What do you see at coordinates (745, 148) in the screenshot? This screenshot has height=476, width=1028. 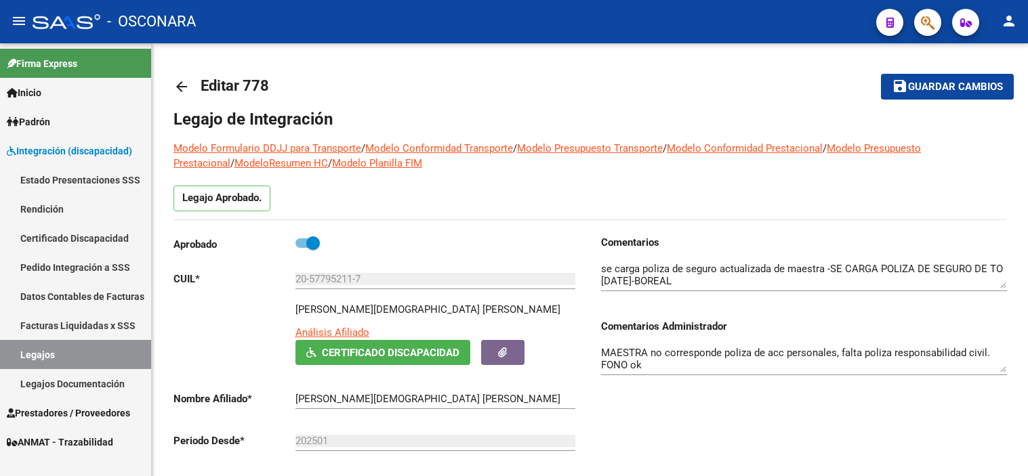 I see `a: Modelo Conformidad Prestacional` at bounding box center [745, 148].